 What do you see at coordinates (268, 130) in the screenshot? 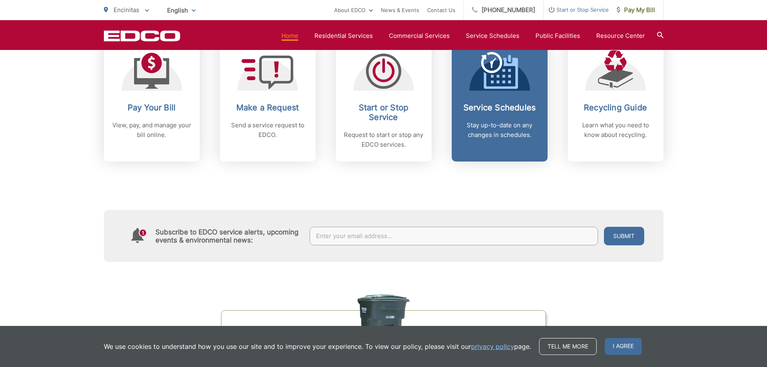
I see `p: Send a service request to EDCO.` at bounding box center [268, 130].